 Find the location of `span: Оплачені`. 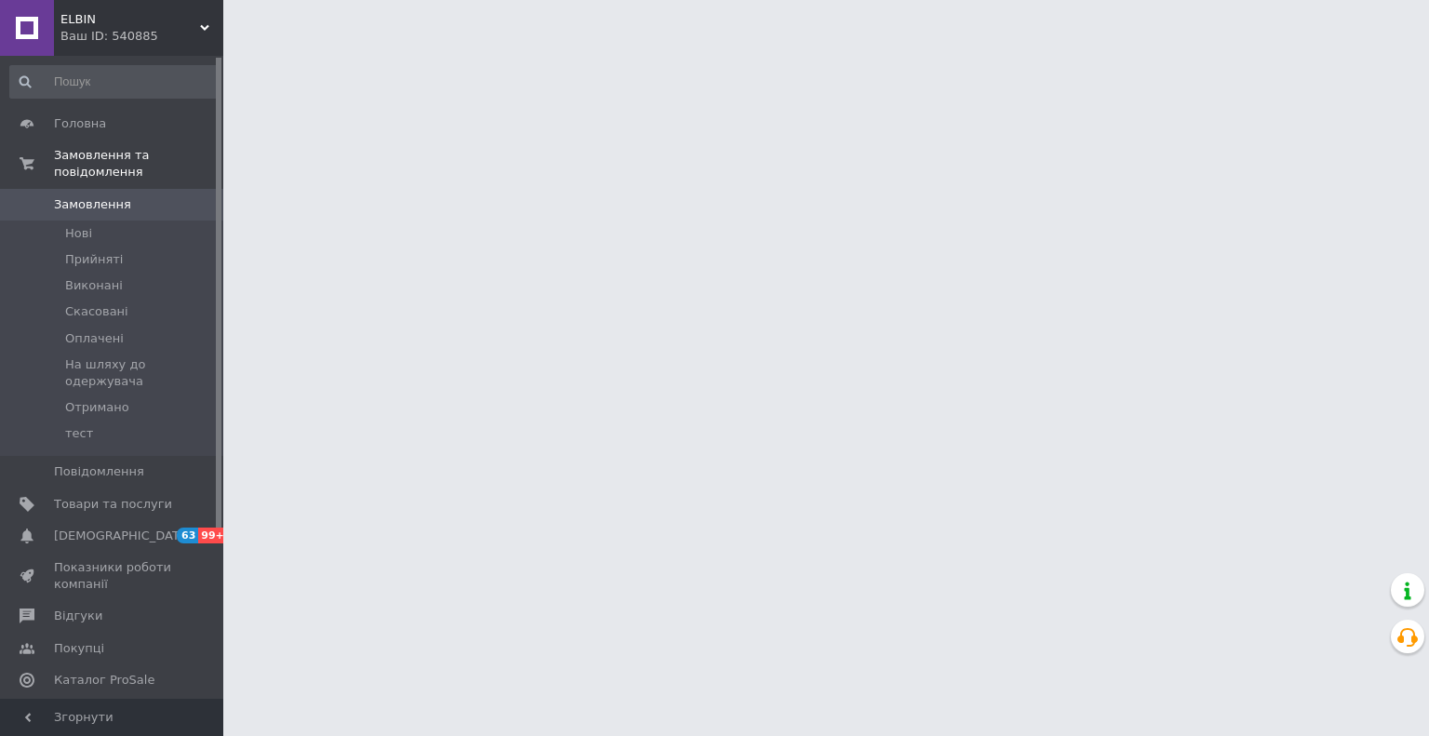

span: Оплачені is located at coordinates (94, 339).